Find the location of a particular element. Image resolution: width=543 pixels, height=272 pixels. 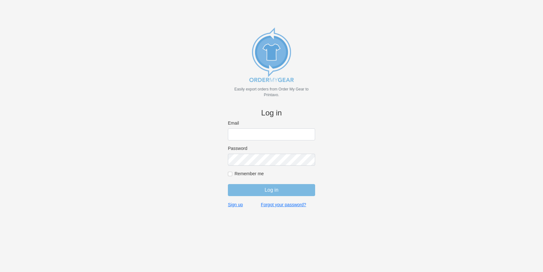

a: Sign up is located at coordinates (235, 204).